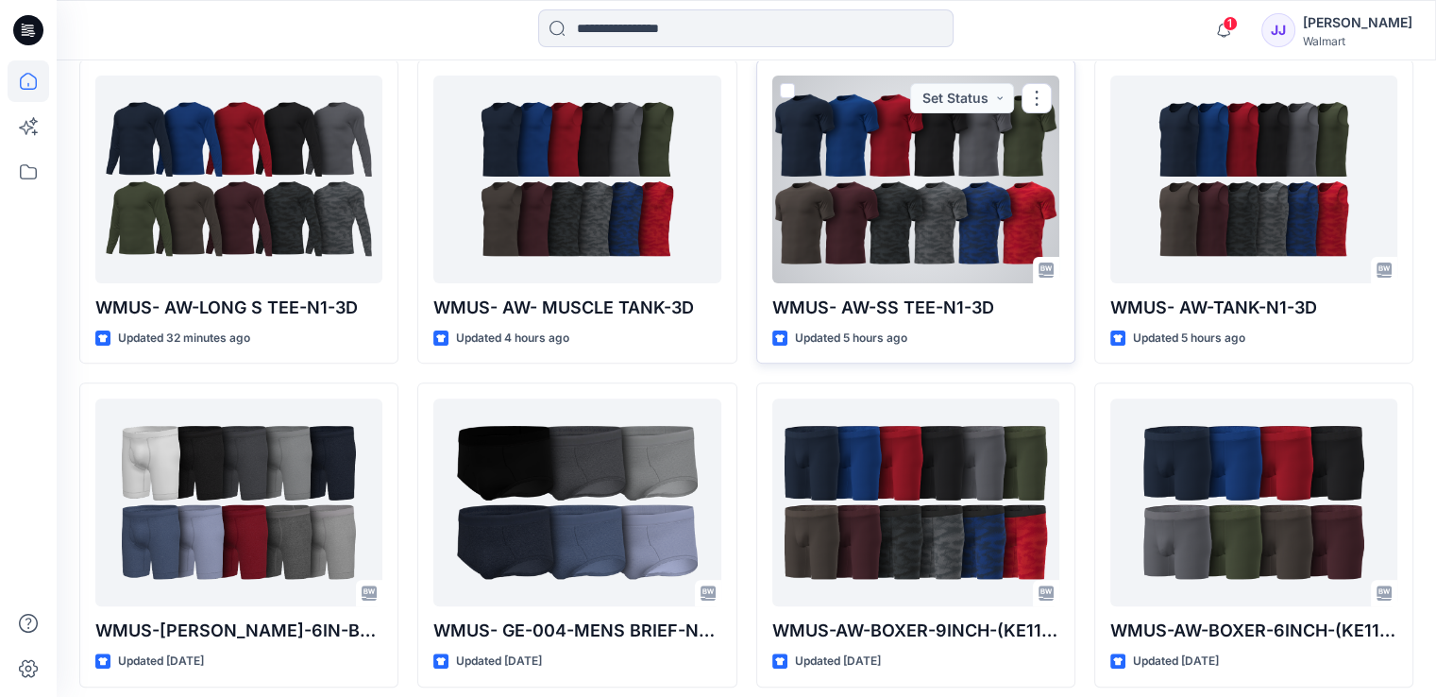  I want to click on p: WMUS- GE-004-MENS BRIEF-N1-3D, so click(577, 631).